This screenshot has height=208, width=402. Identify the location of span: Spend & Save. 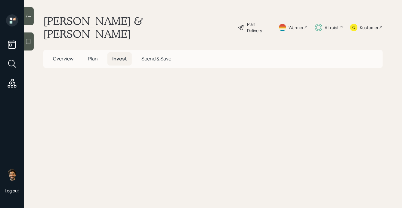
(156, 59).